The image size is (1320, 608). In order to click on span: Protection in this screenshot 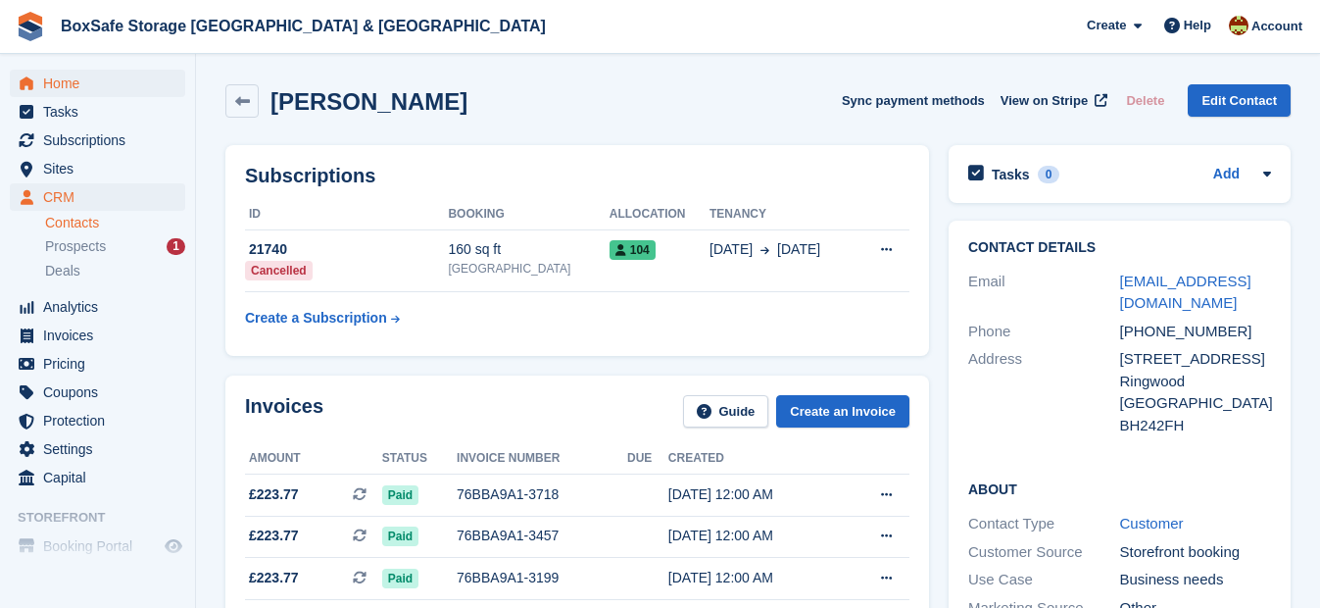, I will do `click(102, 420)`.